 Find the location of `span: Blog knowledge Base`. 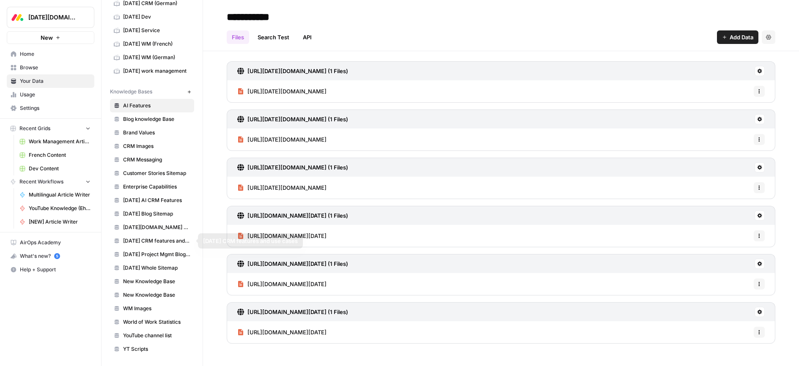

span: Blog knowledge Base is located at coordinates (157, 119).